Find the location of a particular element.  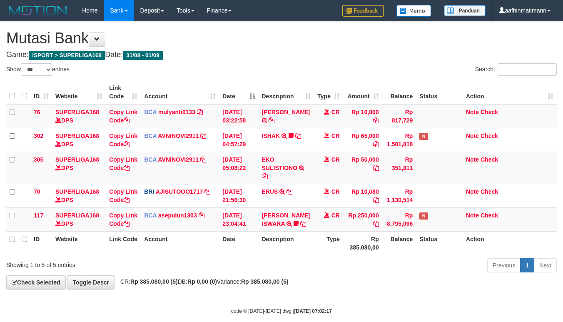

th: Description: activate to sort column ascending is located at coordinates (286, 92).